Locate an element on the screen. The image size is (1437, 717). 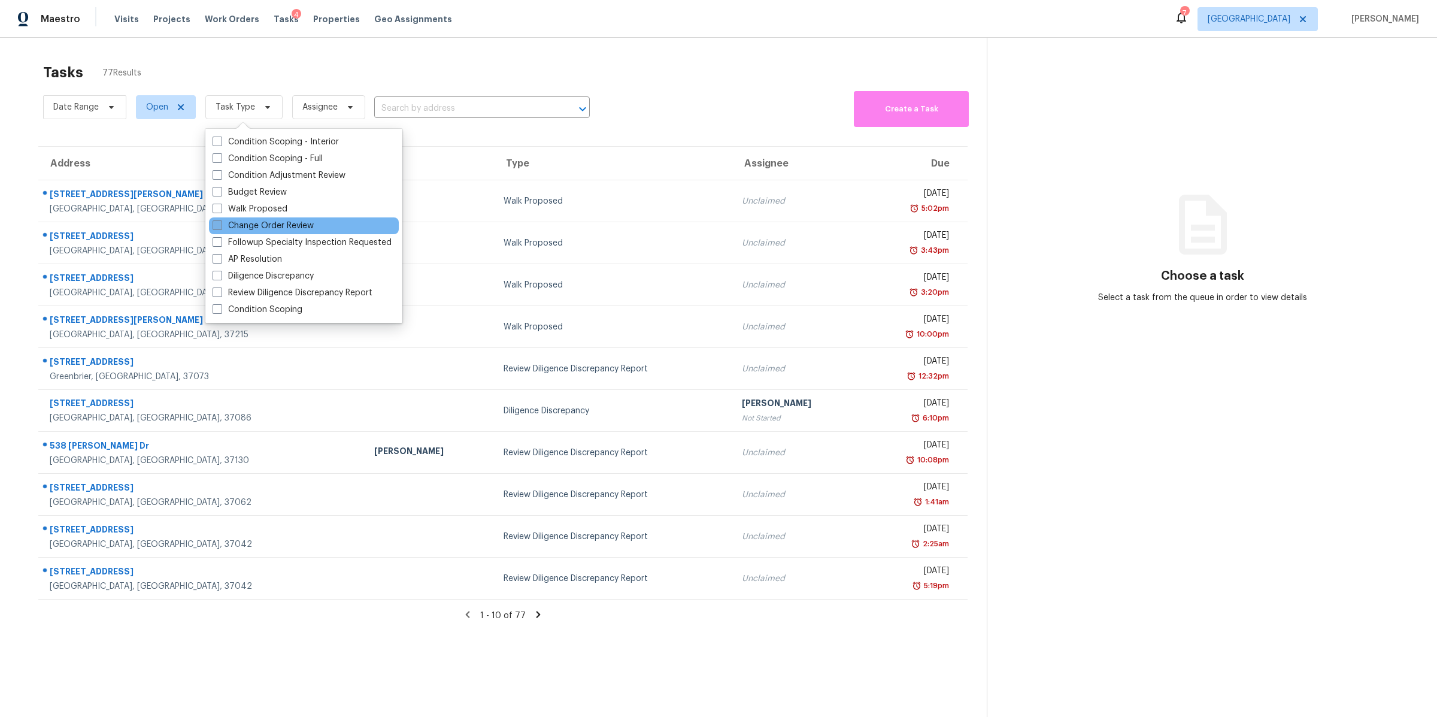
th: Due is located at coordinates (914, 163).